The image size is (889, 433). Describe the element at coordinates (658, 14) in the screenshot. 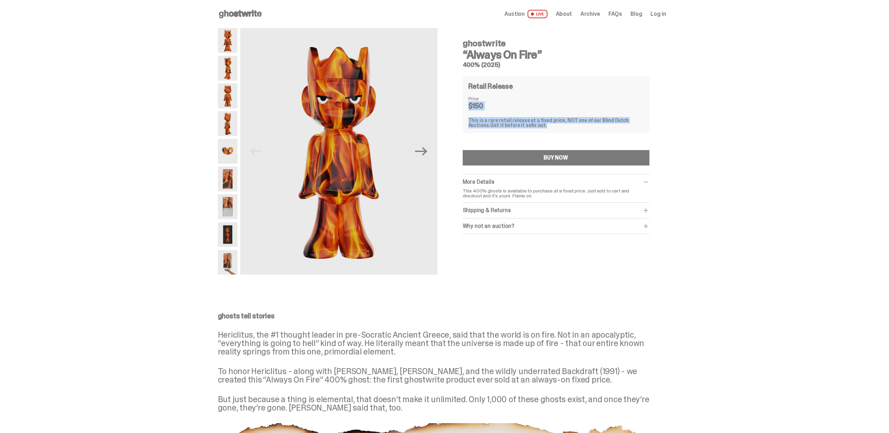

I see `a: Log in` at that location.